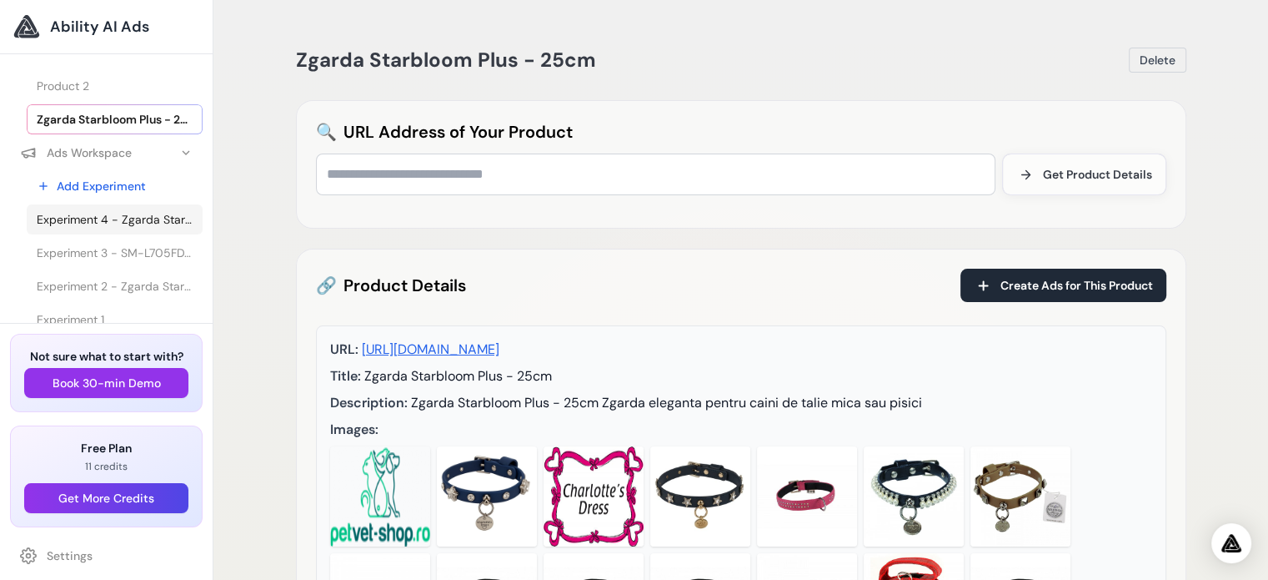 Image resolution: width=1268 pixels, height=580 pixels. What do you see at coordinates (1157, 60) in the screenshot?
I see `button: Delete` at bounding box center [1157, 60].